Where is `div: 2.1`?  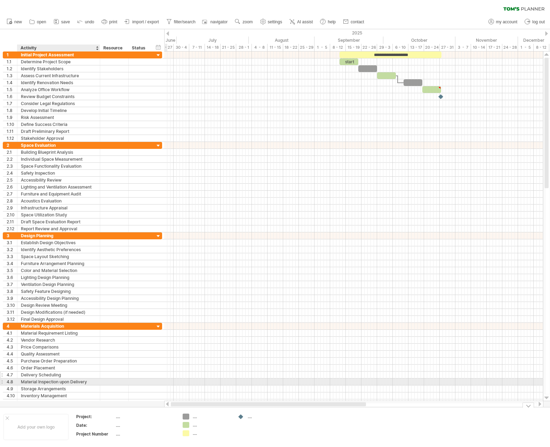
div: 2.1 is located at coordinates (12, 152).